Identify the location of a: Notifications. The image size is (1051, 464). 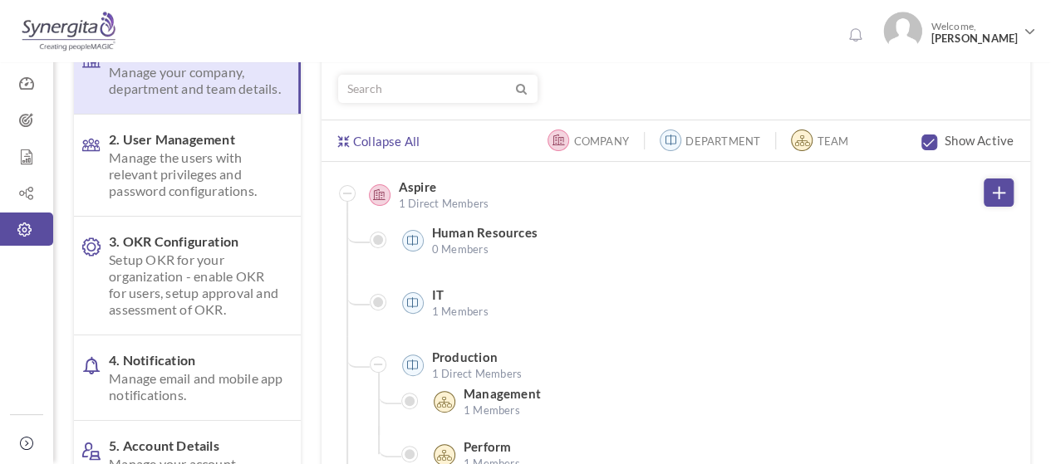
(855, 35).